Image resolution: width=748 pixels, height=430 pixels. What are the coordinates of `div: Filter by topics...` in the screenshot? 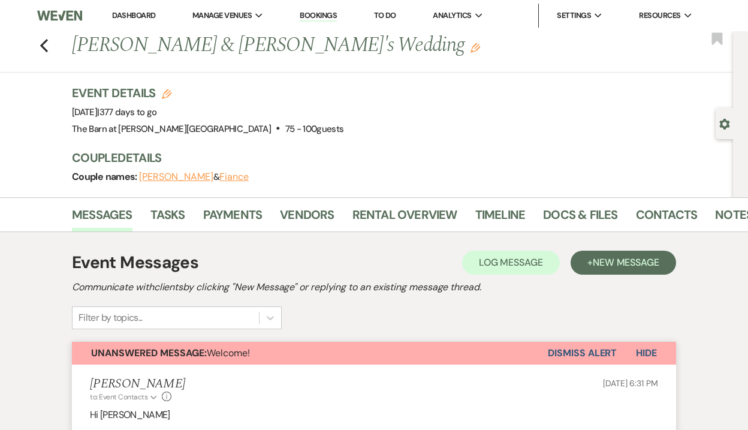 It's located at (110, 318).